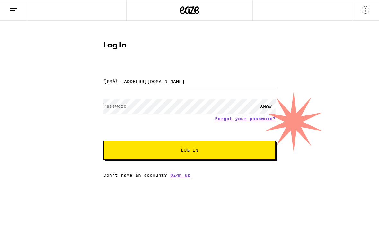 The width and height of the screenshot is (379, 230). What do you see at coordinates (189, 81) in the screenshot?
I see `input: Email` at bounding box center [189, 81].